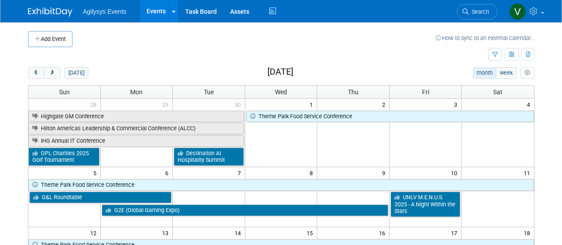 Image resolution: width=562 pixels, height=245 pixels. I want to click on button: prev, so click(36, 73).